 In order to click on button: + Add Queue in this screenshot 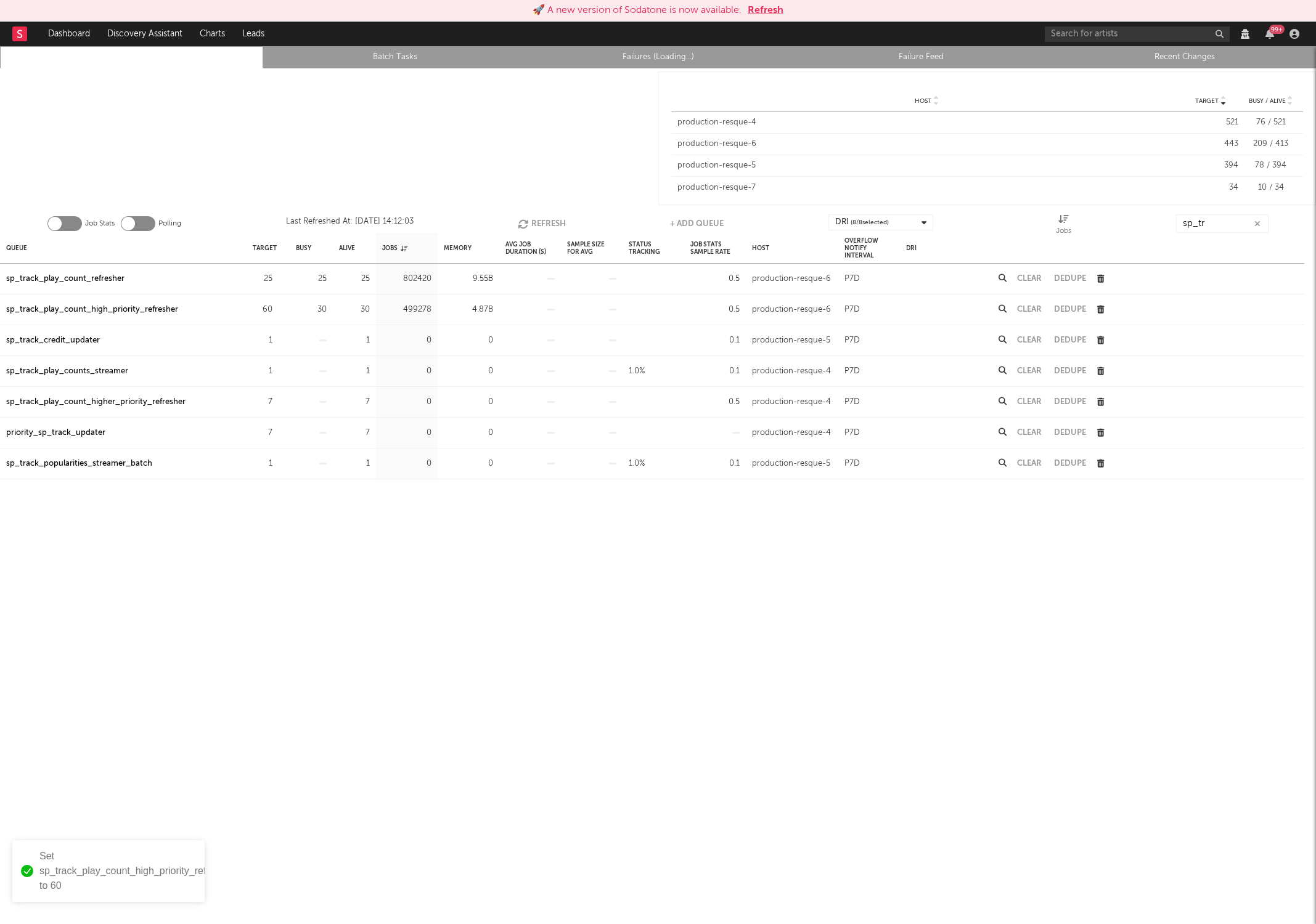, I will do `click(697, 224)`.